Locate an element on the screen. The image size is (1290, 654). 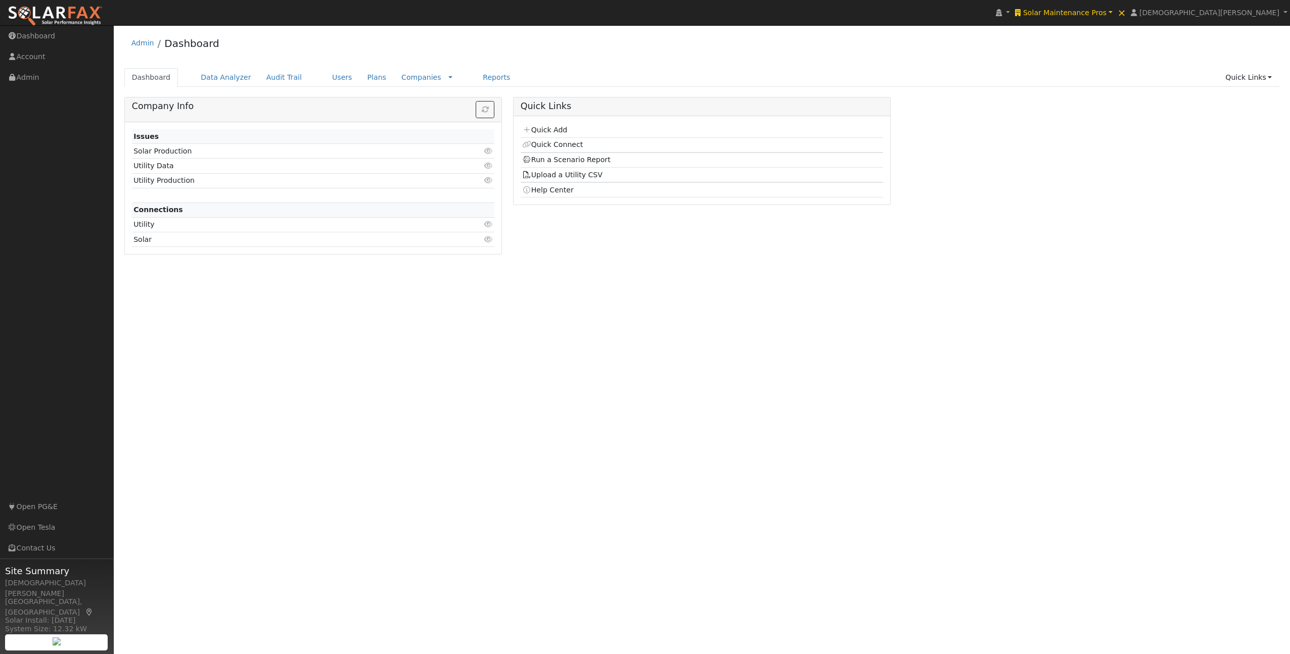
span: Solar Maintenance Pros is located at coordinates (1064, 13).